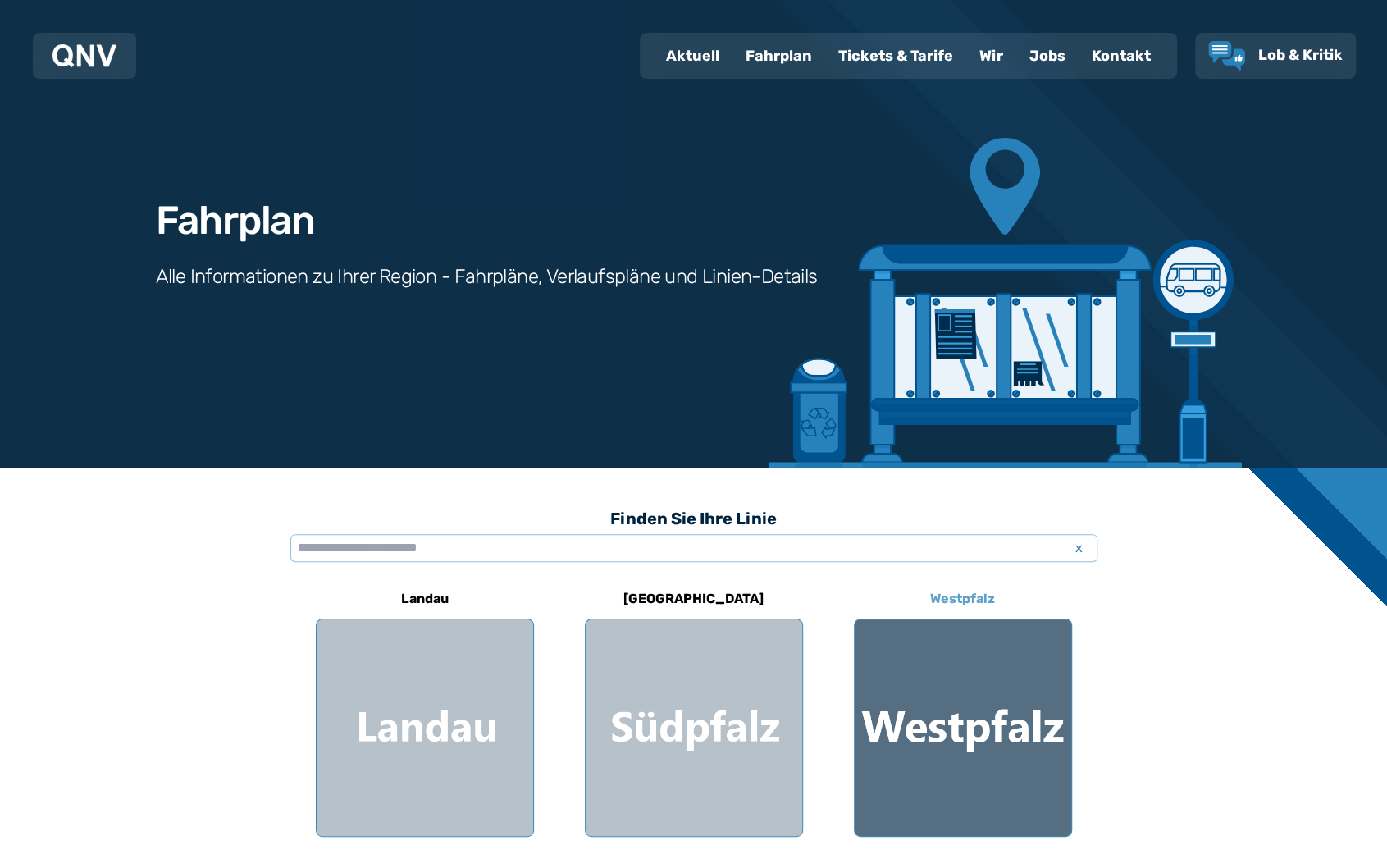  What do you see at coordinates (1048, 55) in the screenshot?
I see `a: Jobs` at bounding box center [1048, 55].